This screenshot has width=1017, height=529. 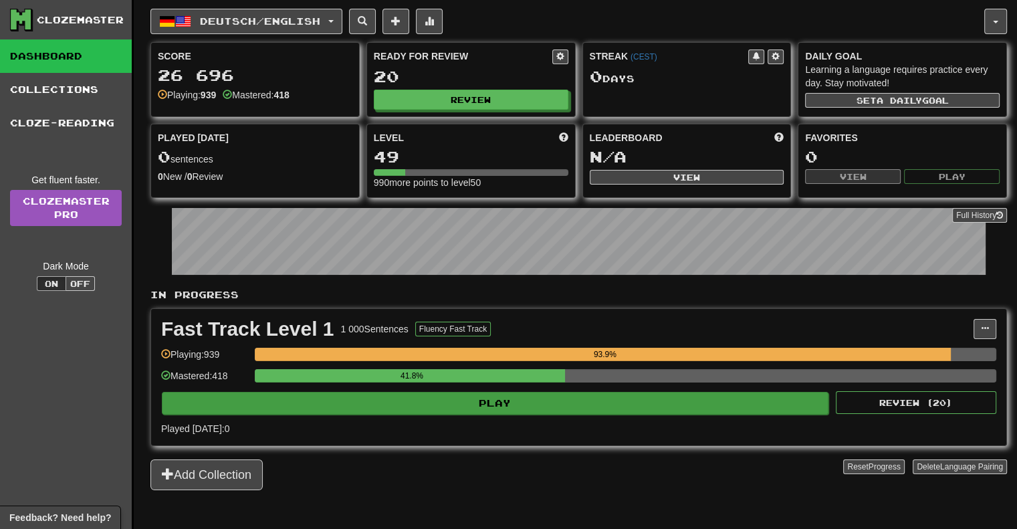 I want to click on button: More stats, so click(x=429, y=21).